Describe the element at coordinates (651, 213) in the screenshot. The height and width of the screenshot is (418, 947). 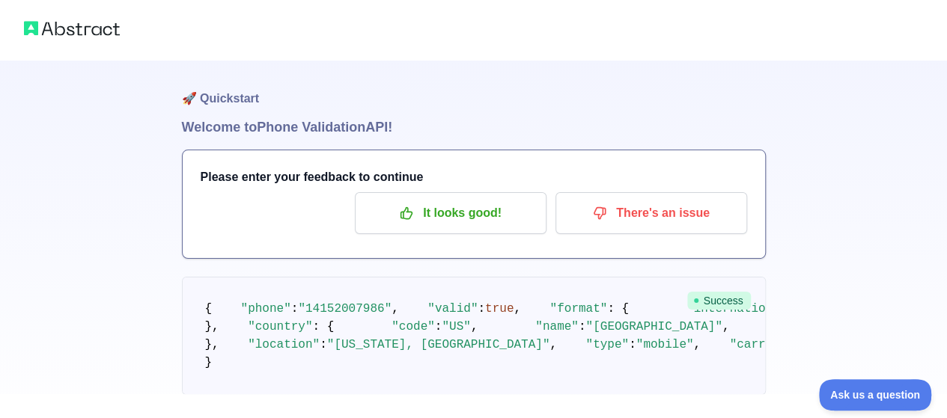
I see `p: There's an issue` at that location.